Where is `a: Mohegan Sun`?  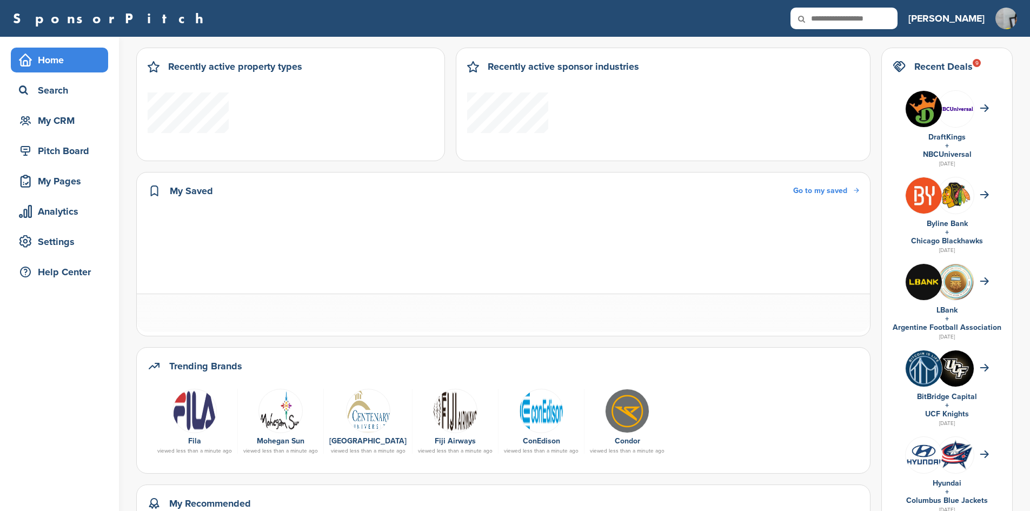
a: Mohegan Sun is located at coordinates (281, 441).